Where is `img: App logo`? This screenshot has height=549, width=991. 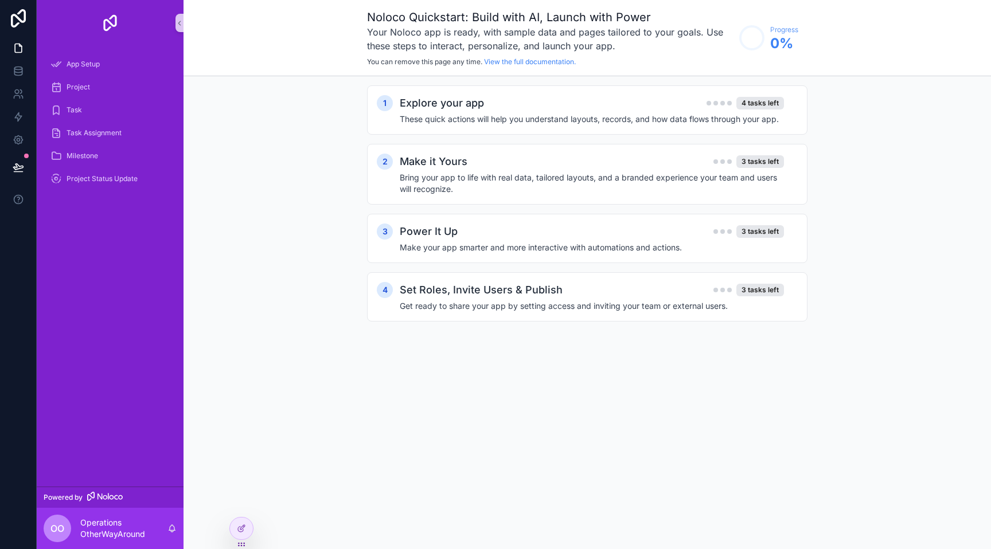
img: App logo is located at coordinates (110, 23).